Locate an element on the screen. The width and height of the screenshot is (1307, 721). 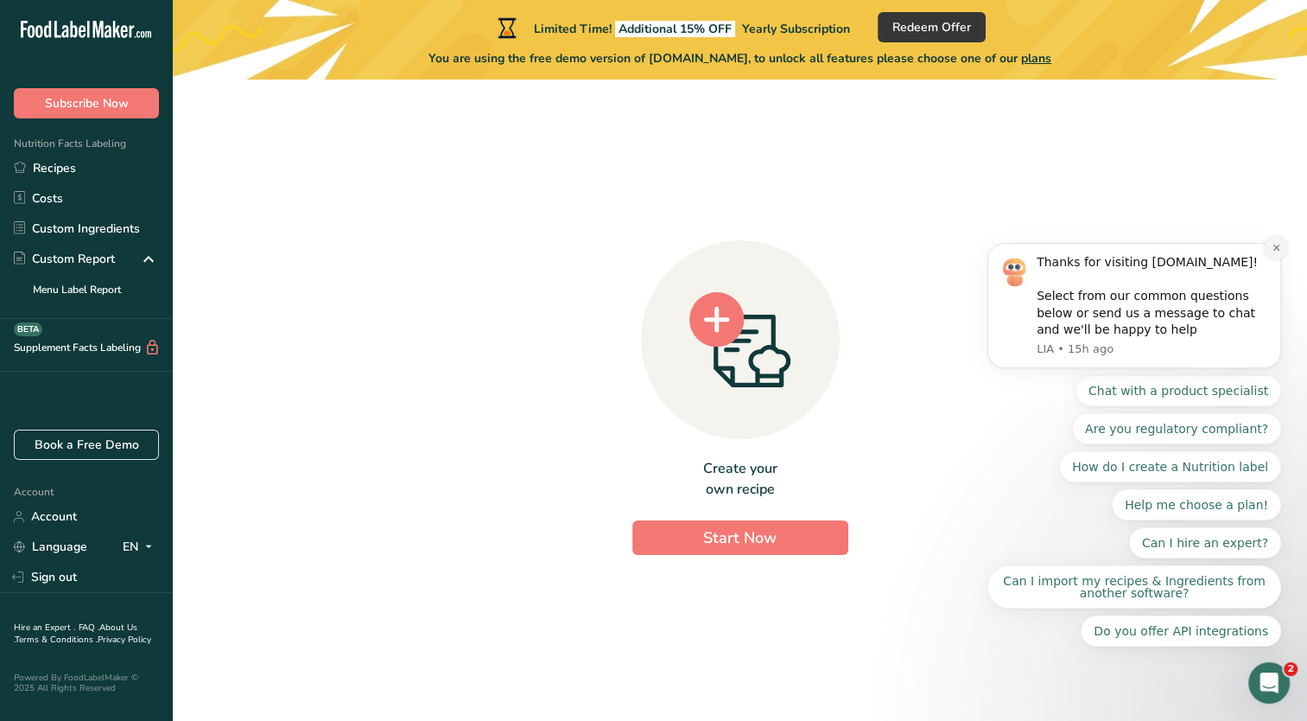
button: Quick reply: Do you offer API integrations is located at coordinates (219, 605).